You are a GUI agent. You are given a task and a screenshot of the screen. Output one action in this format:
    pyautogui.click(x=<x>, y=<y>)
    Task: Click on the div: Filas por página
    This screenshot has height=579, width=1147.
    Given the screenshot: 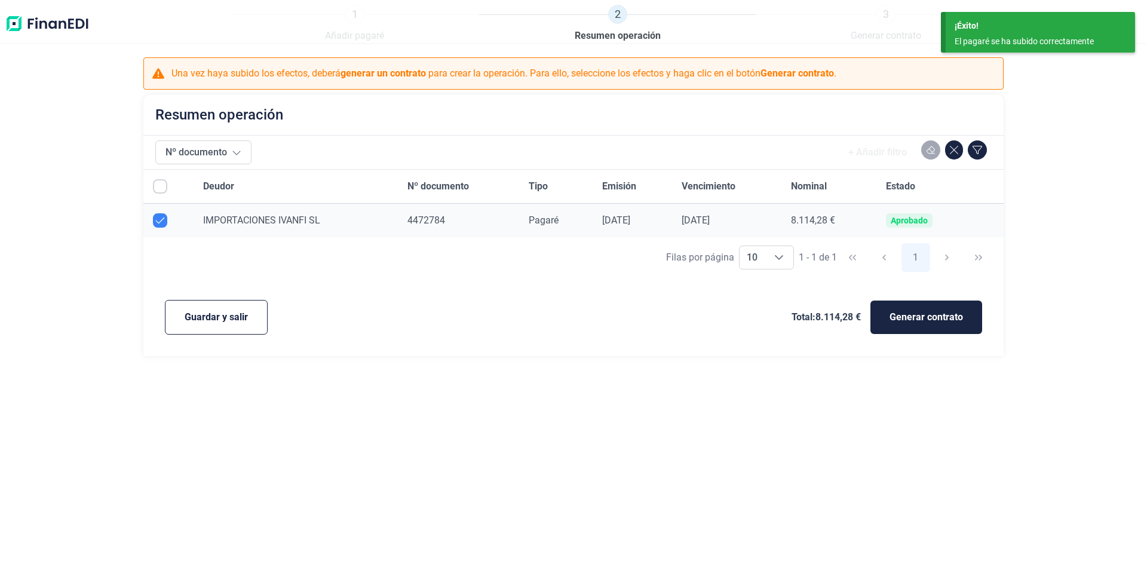 What is the action you would take?
    pyautogui.click(x=700, y=258)
    